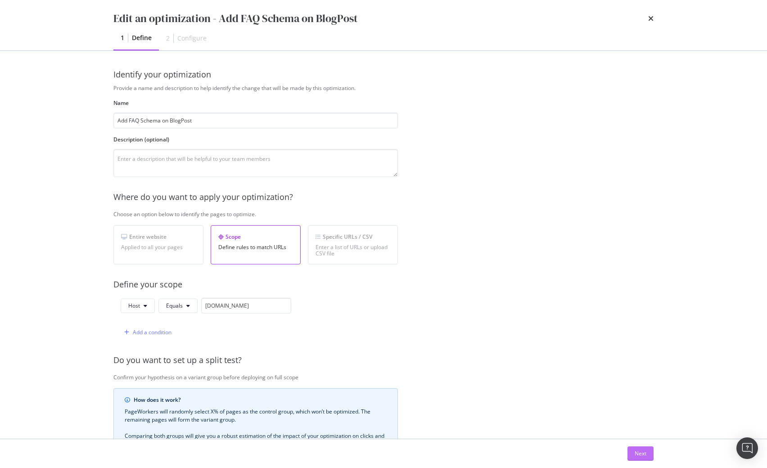 The width and height of the screenshot is (767, 468). I want to click on div: Scope, so click(256, 236).